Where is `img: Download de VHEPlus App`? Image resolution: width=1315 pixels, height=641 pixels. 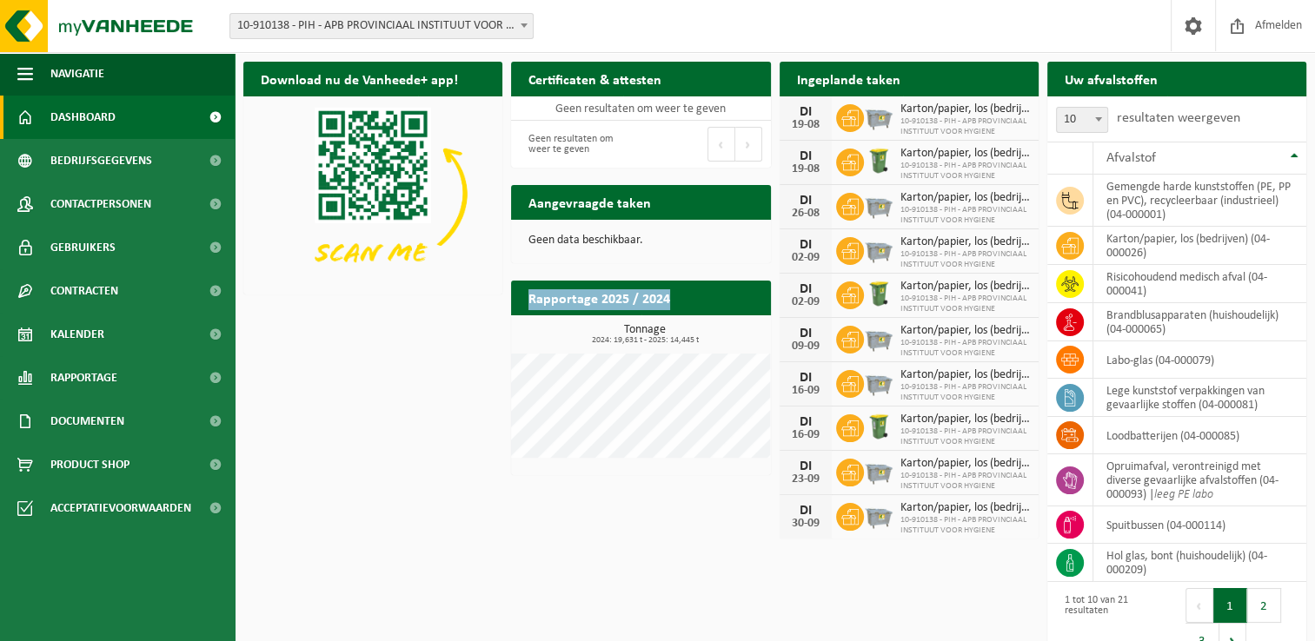 img: Download de VHEPlus App is located at coordinates (373, 194).